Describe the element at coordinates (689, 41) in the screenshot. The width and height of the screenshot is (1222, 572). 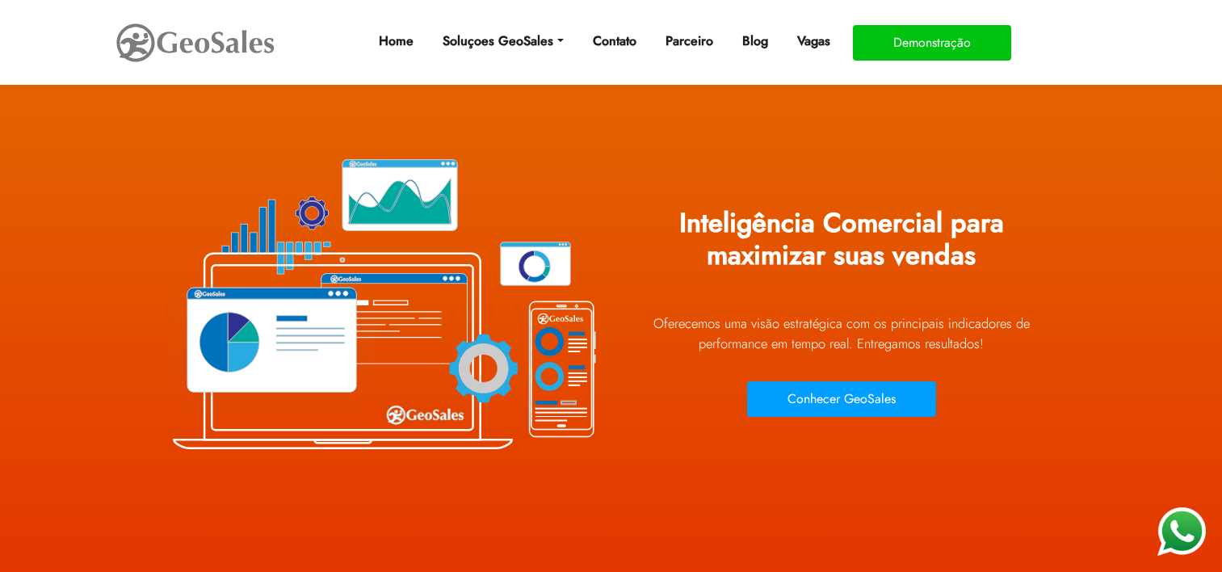
I see `a: Parceiro` at that location.